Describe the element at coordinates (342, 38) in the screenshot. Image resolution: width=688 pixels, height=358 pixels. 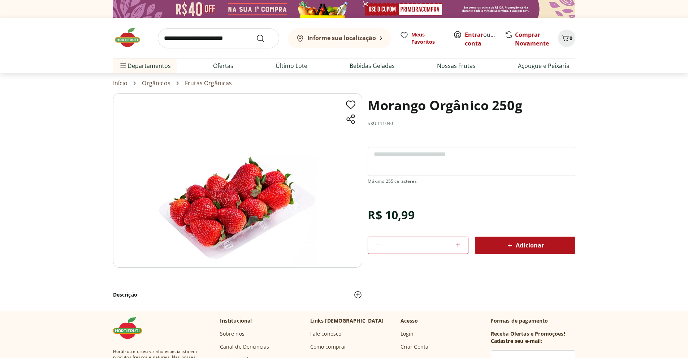
I see `b: Informe sua localização` at that location.